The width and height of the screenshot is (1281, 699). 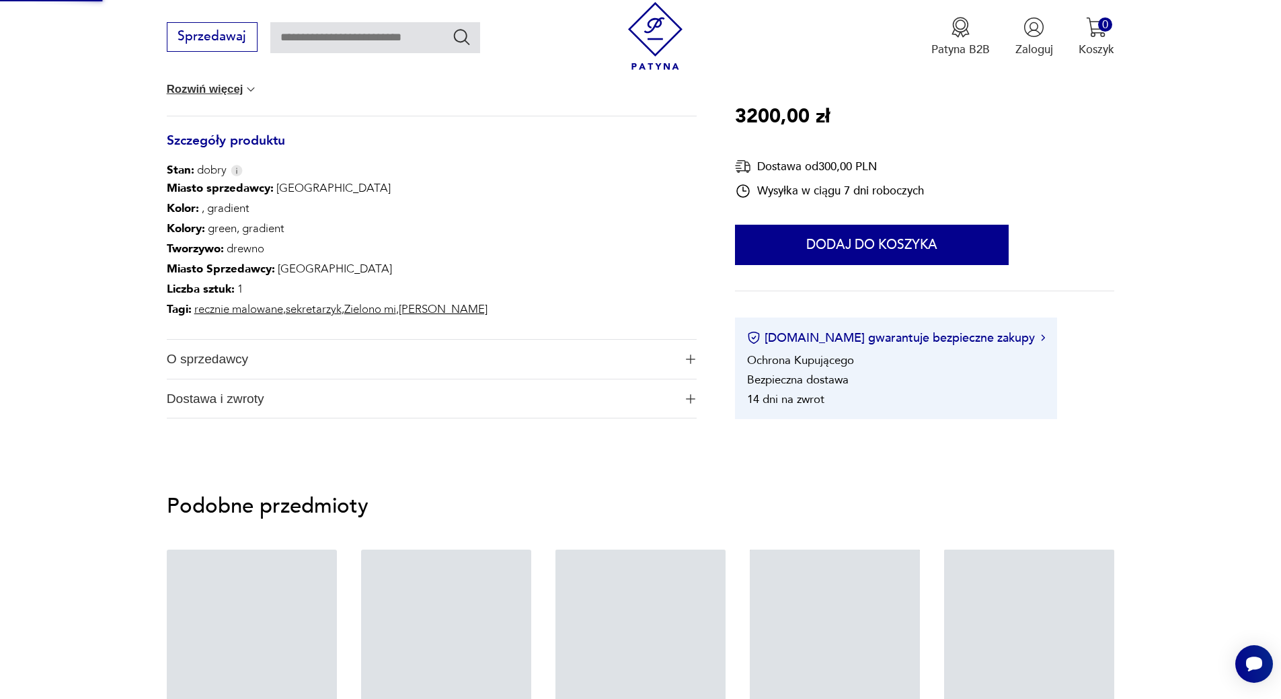 What do you see at coordinates (432, 149) in the screenshot?
I see `h3: Szczegóły produktu` at bounding box center [432, 149].